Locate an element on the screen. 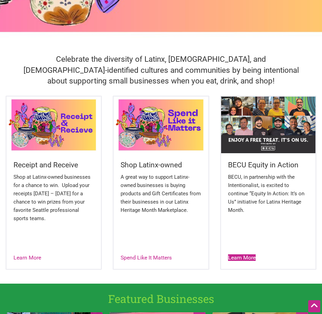  div: Scroll Back to Top is located at coordinates (314, 306).